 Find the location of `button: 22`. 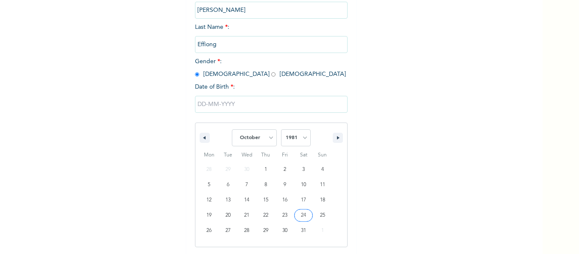

button: 22 is located at coordinates (266, 215).